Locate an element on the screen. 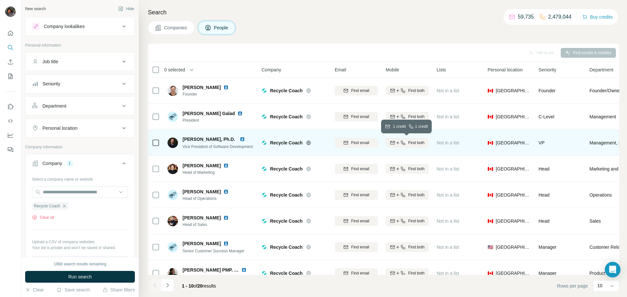  button: Quick start is located at coordinates (10, 33).